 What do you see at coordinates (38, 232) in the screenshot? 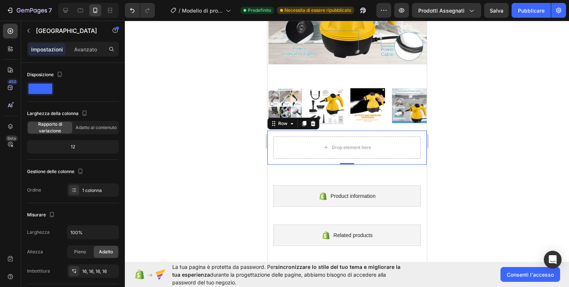
I see `font: Larghezza` at bounding box center [38, 232].